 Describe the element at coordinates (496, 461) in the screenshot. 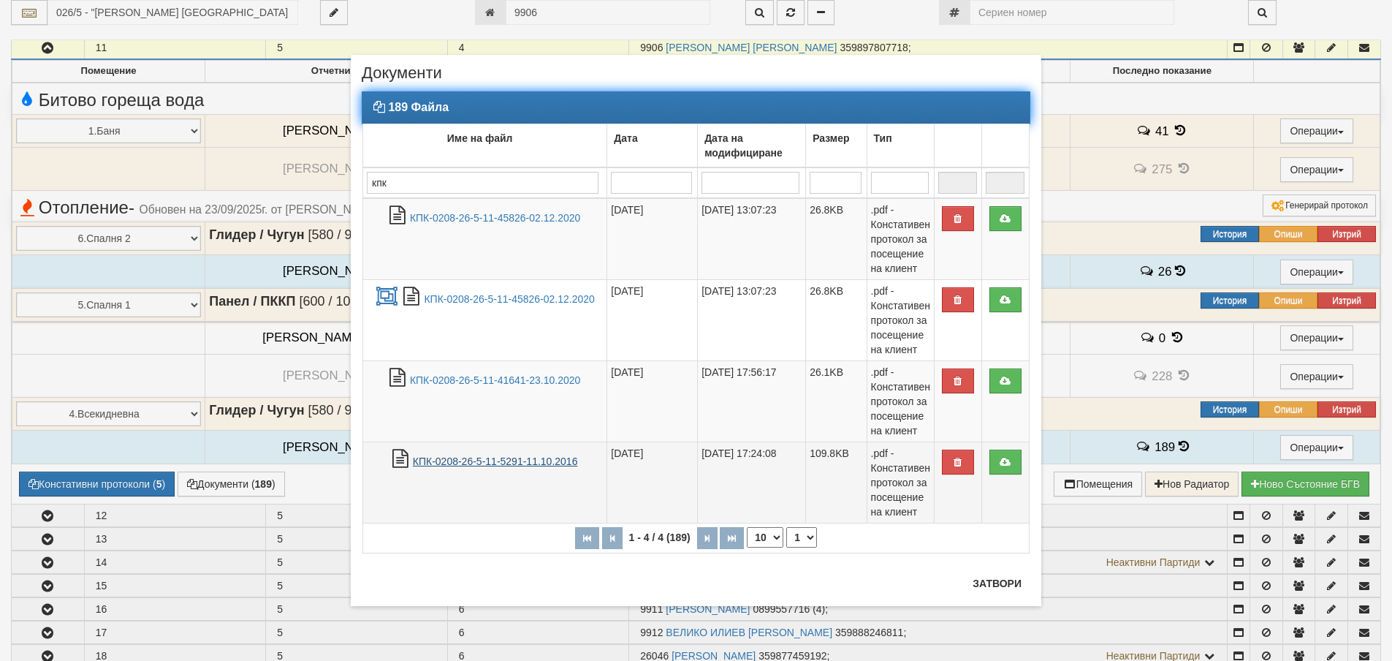

I see `a: КПК-0208-26-5-11-5291-11.10.2016` at that location.